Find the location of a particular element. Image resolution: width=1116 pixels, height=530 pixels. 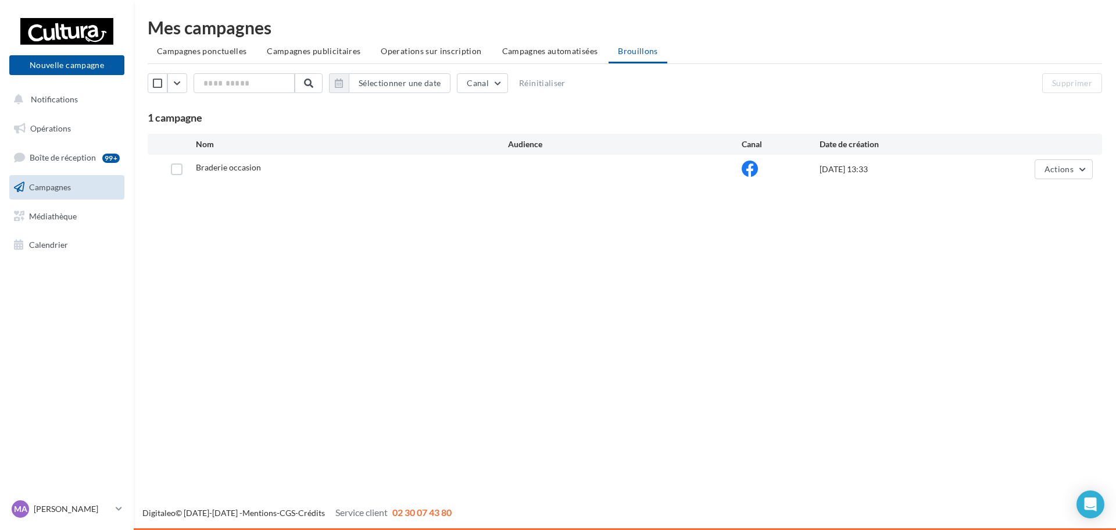

span: Opérations is located at coordinates (51, 128).